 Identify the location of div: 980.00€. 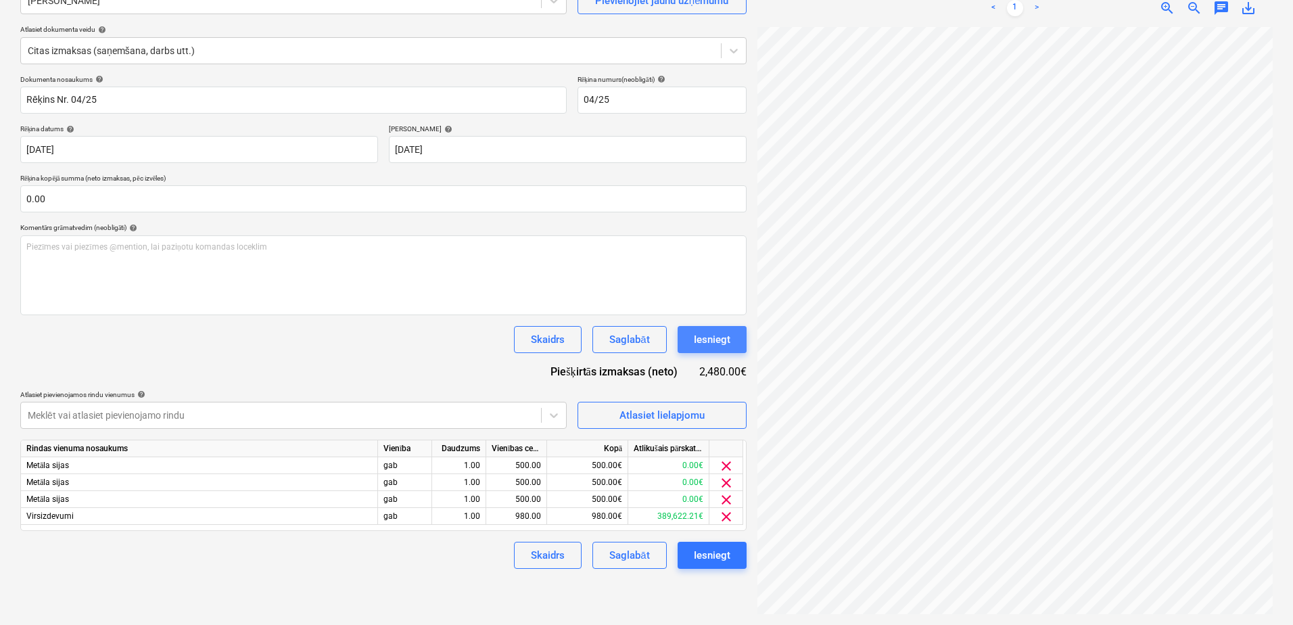
(588, 516).